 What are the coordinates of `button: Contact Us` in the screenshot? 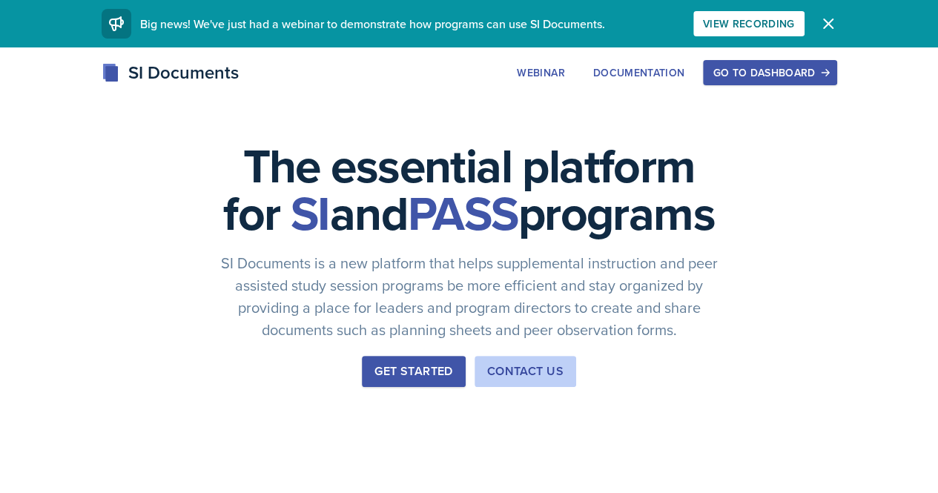 It's located at (525, 371).